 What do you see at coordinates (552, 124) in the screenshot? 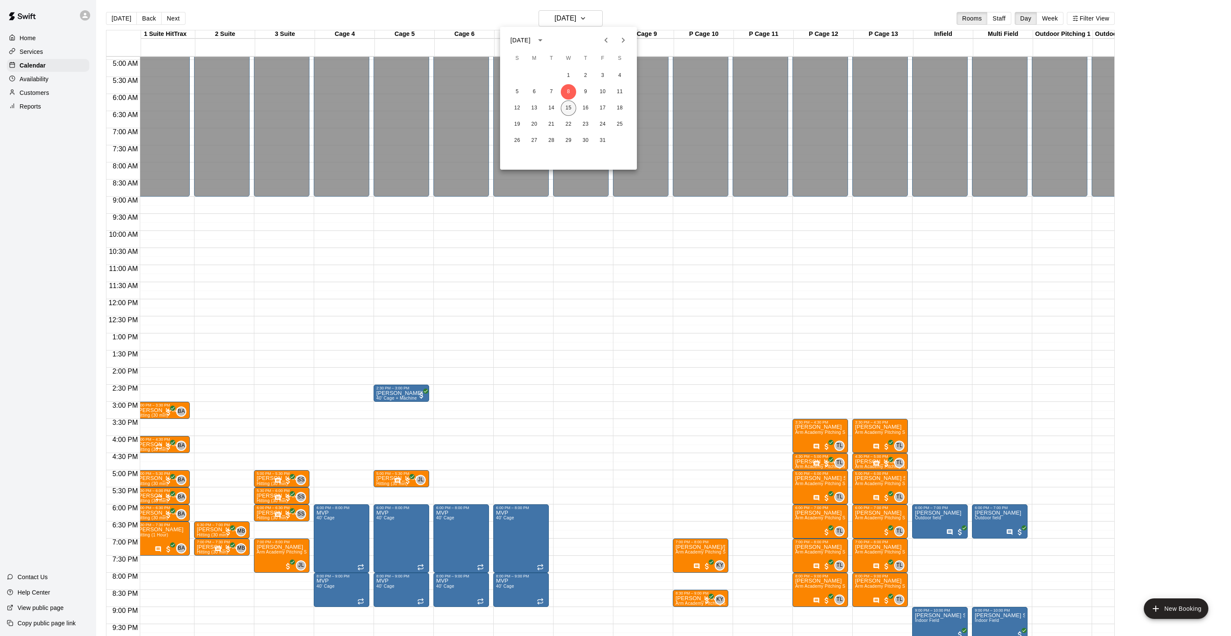
I see `button: 21` at bounding box center [552, 124].